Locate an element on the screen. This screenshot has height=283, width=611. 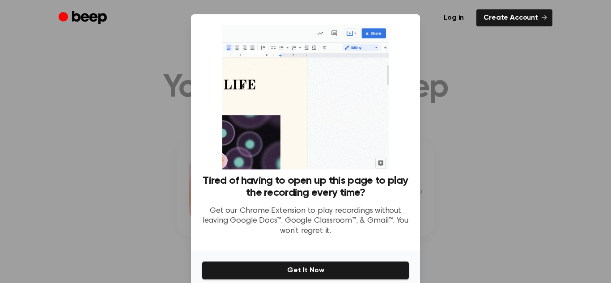
p: Get our Chrome Extension to play recordings without leaving Google Docs™, Google Classroom™, & Gm... is located at coordinates (305, 221).